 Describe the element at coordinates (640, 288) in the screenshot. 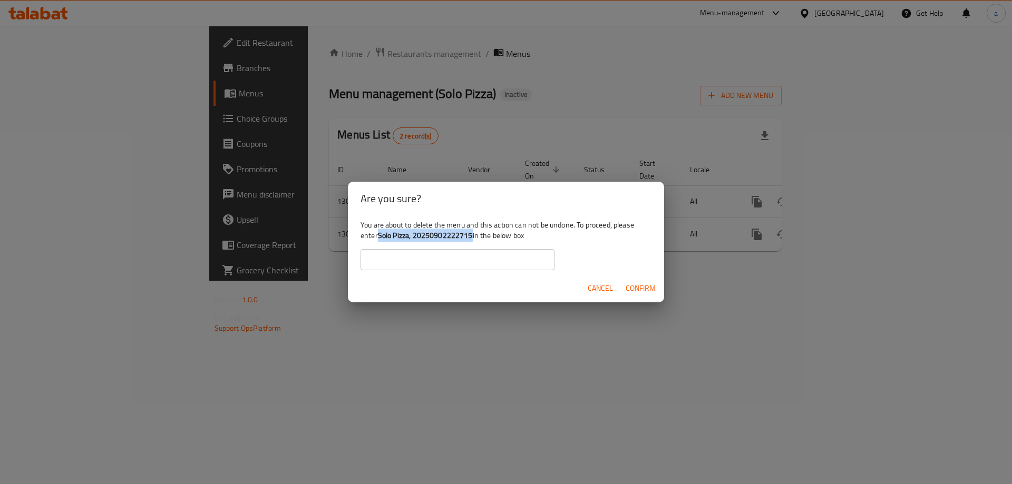

I see `button: Confirm` at that location.